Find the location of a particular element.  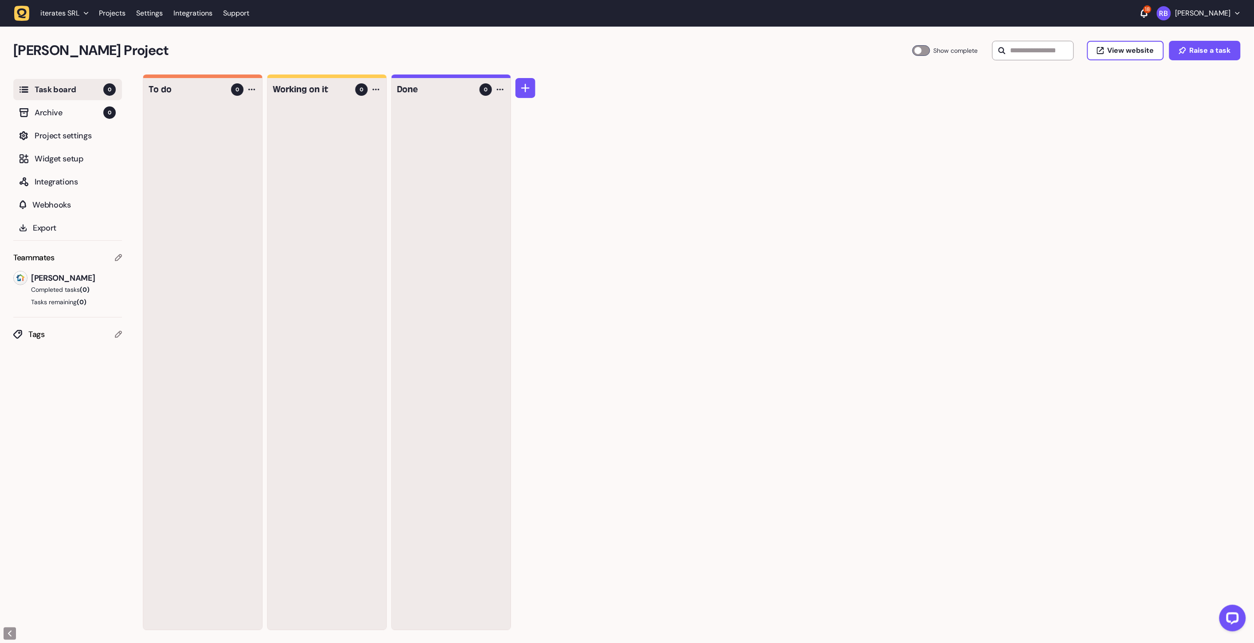

span: Integrations is located at coordinates (75, 182).